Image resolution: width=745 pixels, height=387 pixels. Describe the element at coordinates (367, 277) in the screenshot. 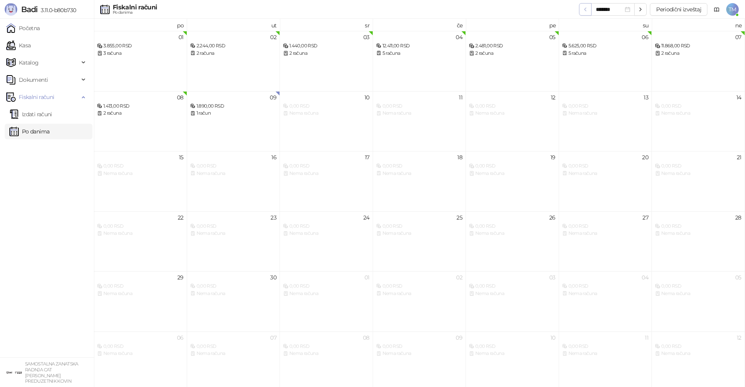

I see `div: 01` at that location.